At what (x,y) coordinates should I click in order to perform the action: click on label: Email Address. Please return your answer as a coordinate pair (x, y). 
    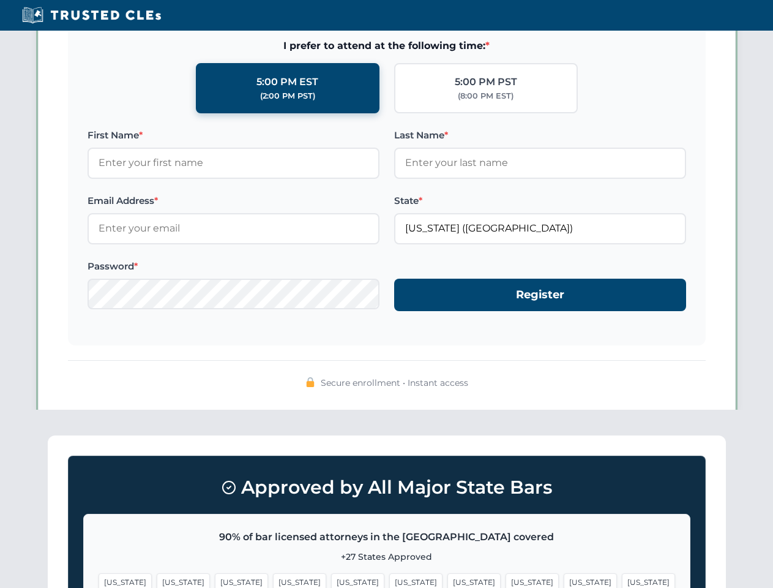
    Looking at the image, I should click on (233, 201).